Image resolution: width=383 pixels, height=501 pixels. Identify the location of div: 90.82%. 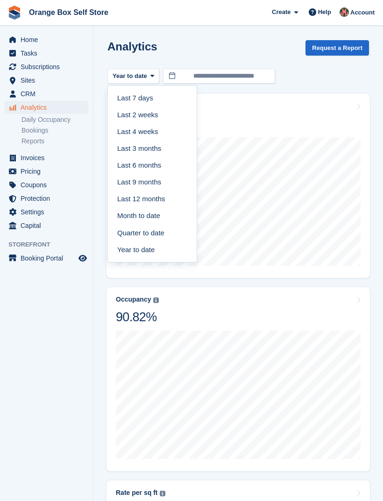
(137, 317).